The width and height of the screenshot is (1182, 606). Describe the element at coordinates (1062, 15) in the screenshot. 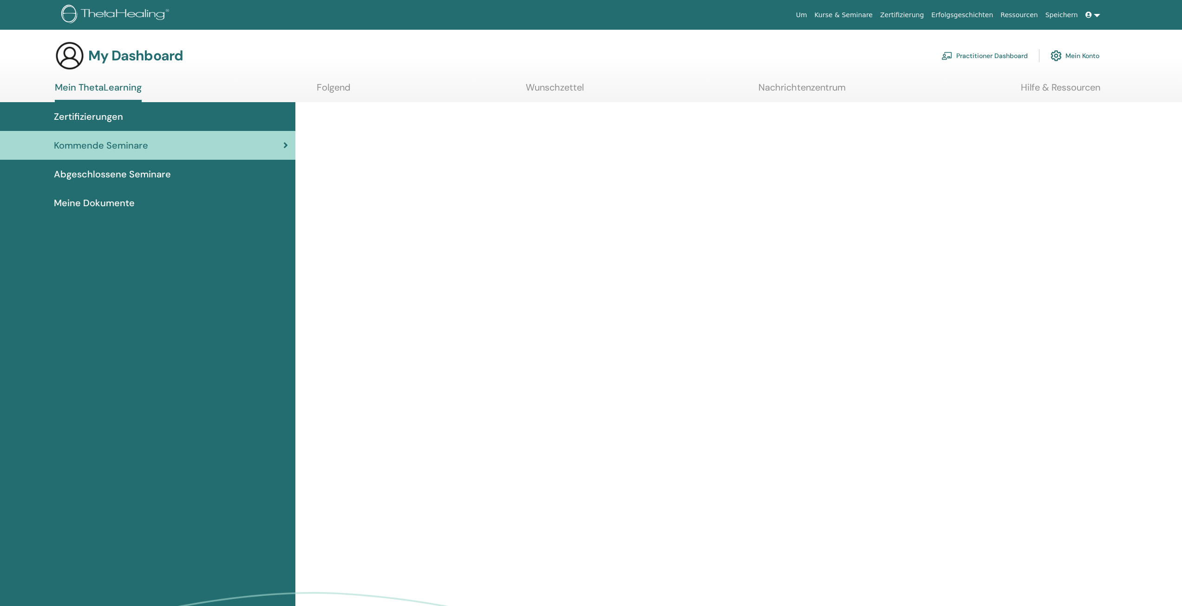

I see `a: Speichern` at that location.